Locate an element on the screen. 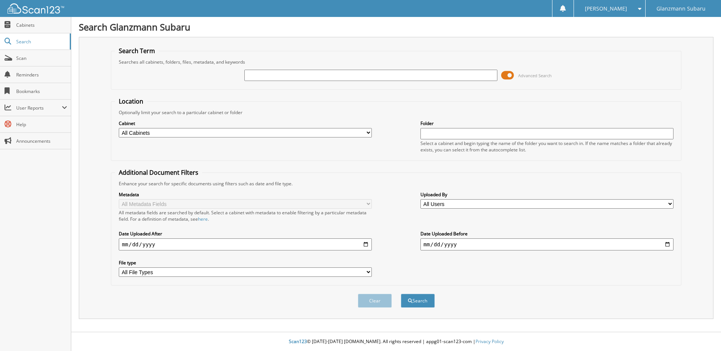  span: Bookmarks is located at coordinates (41, 91).